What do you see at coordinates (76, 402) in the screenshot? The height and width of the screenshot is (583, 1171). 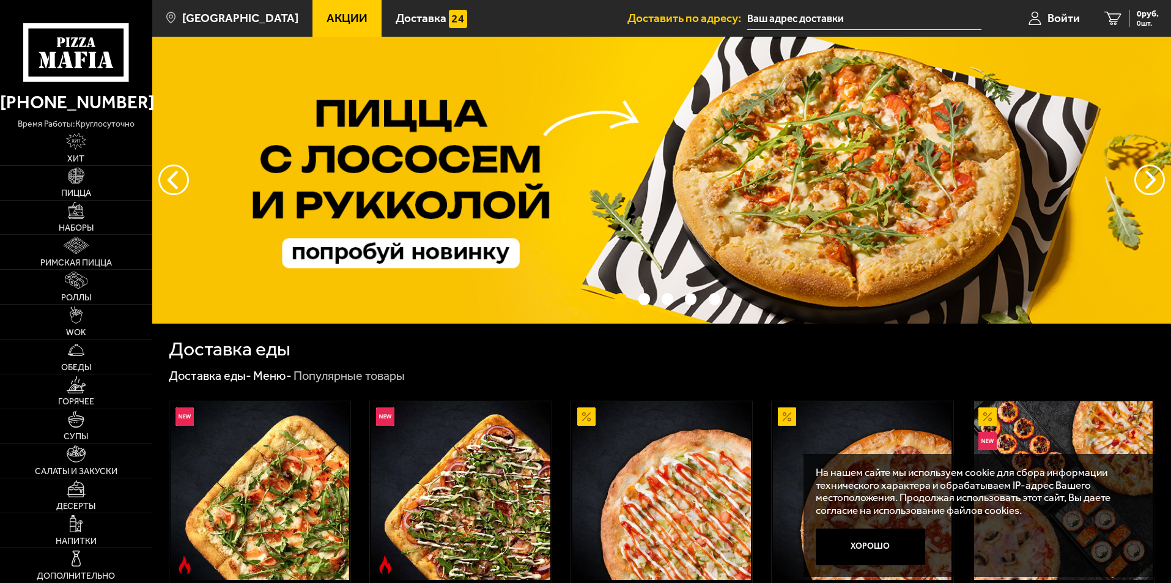 I see `span: Горячее` at bounding box center [76, 402].